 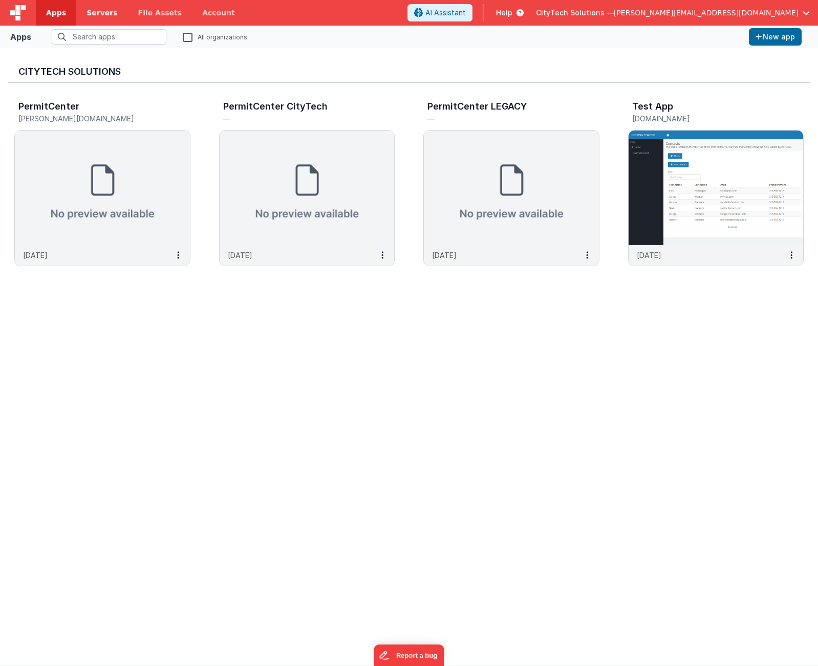 I want to click on div: Apps, so click(x=20, y=37).